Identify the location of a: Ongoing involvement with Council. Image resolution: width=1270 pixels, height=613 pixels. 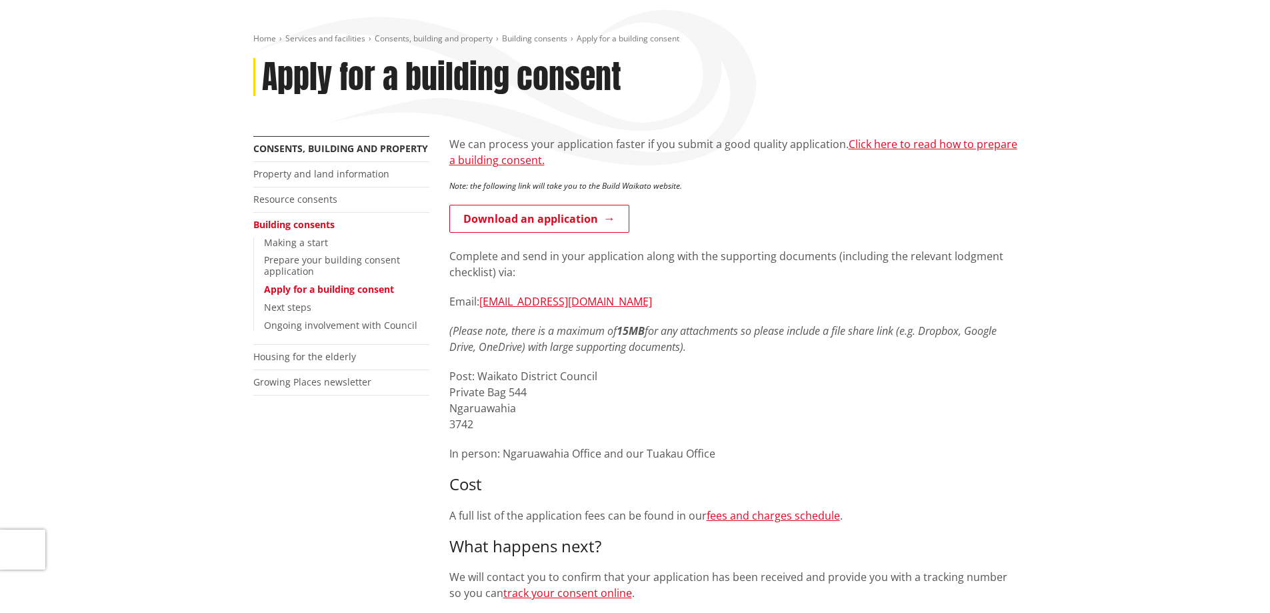
(341, 325).